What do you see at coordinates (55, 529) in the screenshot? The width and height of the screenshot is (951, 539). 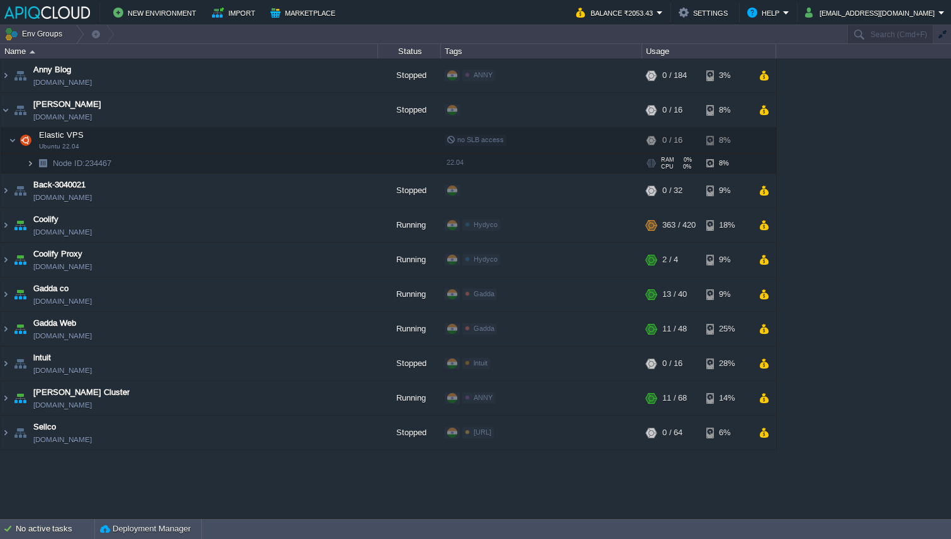 I see `div: No active tasks` at bounding box center [55, 529].